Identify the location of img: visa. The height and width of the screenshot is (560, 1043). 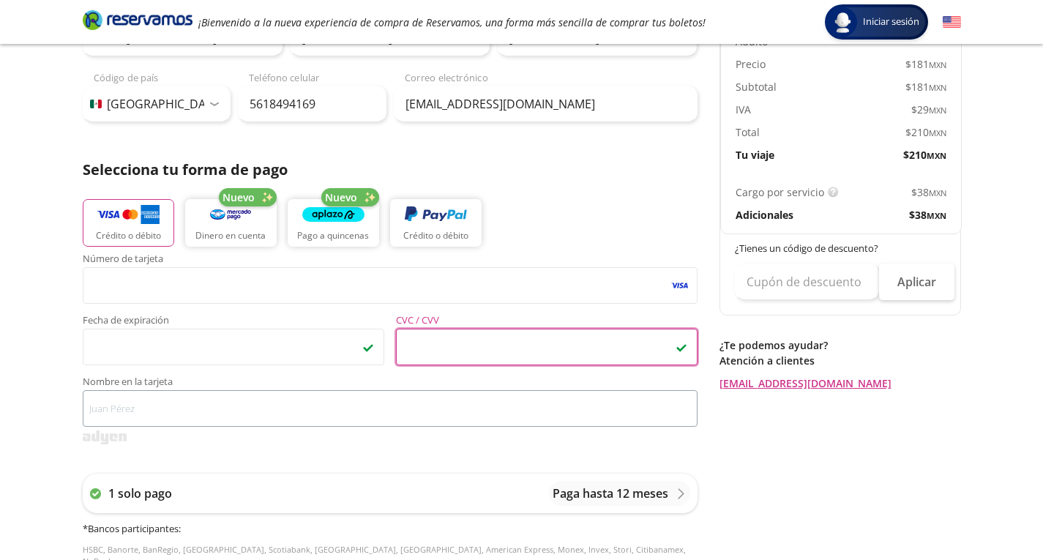
(679, 285).